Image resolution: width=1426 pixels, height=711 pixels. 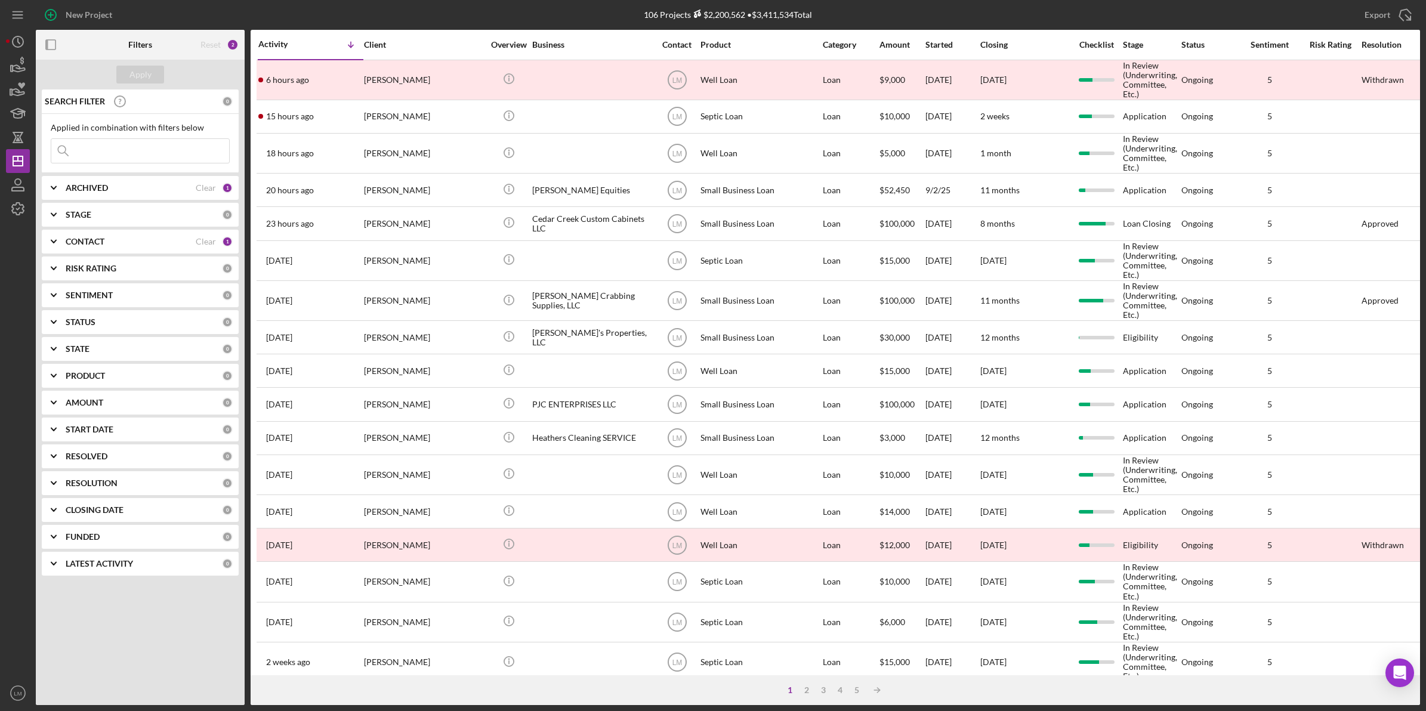 I want to click on button: Apply, so click(x=140, y=75).